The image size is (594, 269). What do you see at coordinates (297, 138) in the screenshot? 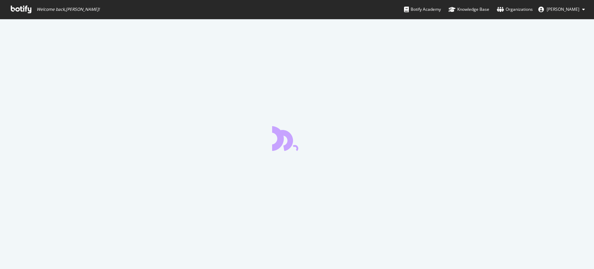
I see `div: animation` at bounding box center [297, 138].